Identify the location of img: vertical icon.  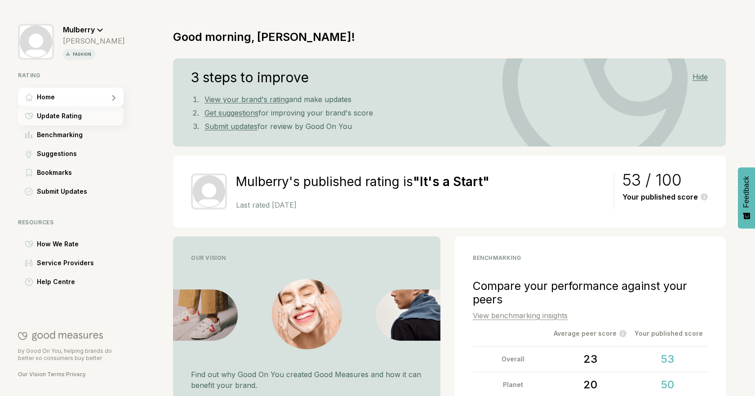
(68, 54).